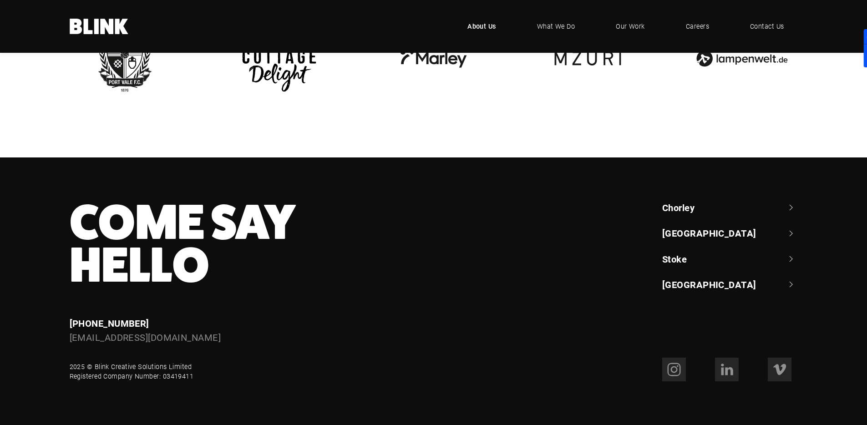  Describe the element at coordinates (99, 26) in the screenshot. I see `a: Home` at that location.